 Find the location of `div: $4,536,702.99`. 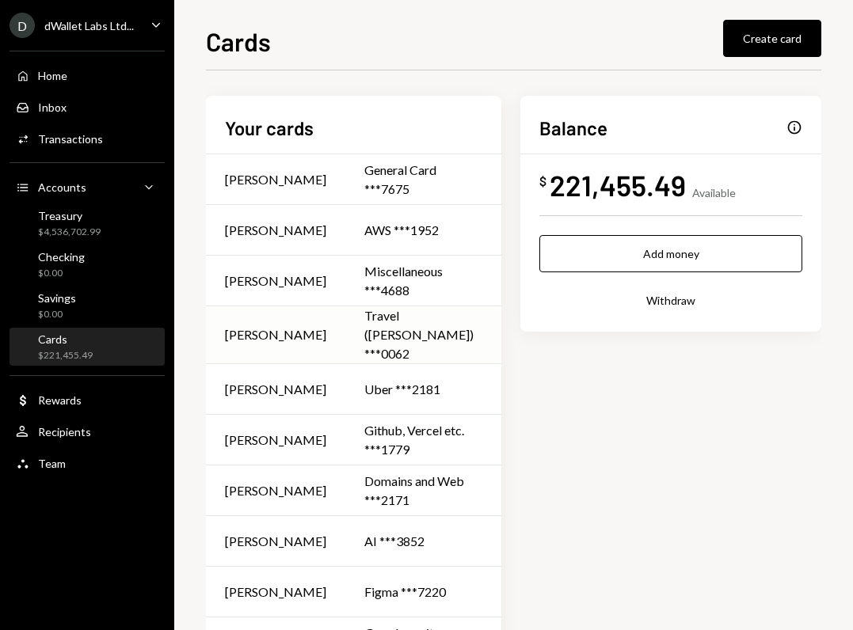

div: $4,536,702.99 is located at coordinates (69, 232).